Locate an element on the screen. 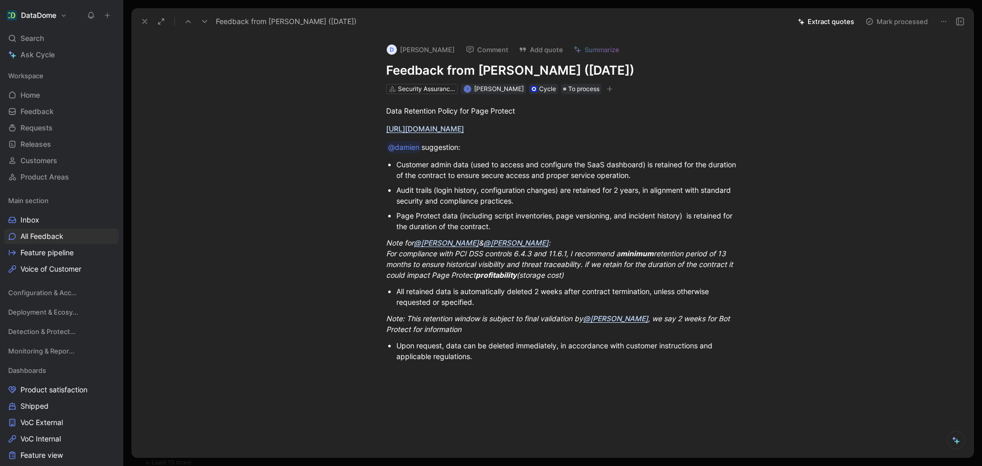 The width and height of the screenshot is (982, 466). span: VoC Internal is located at coordinates (40, 439).